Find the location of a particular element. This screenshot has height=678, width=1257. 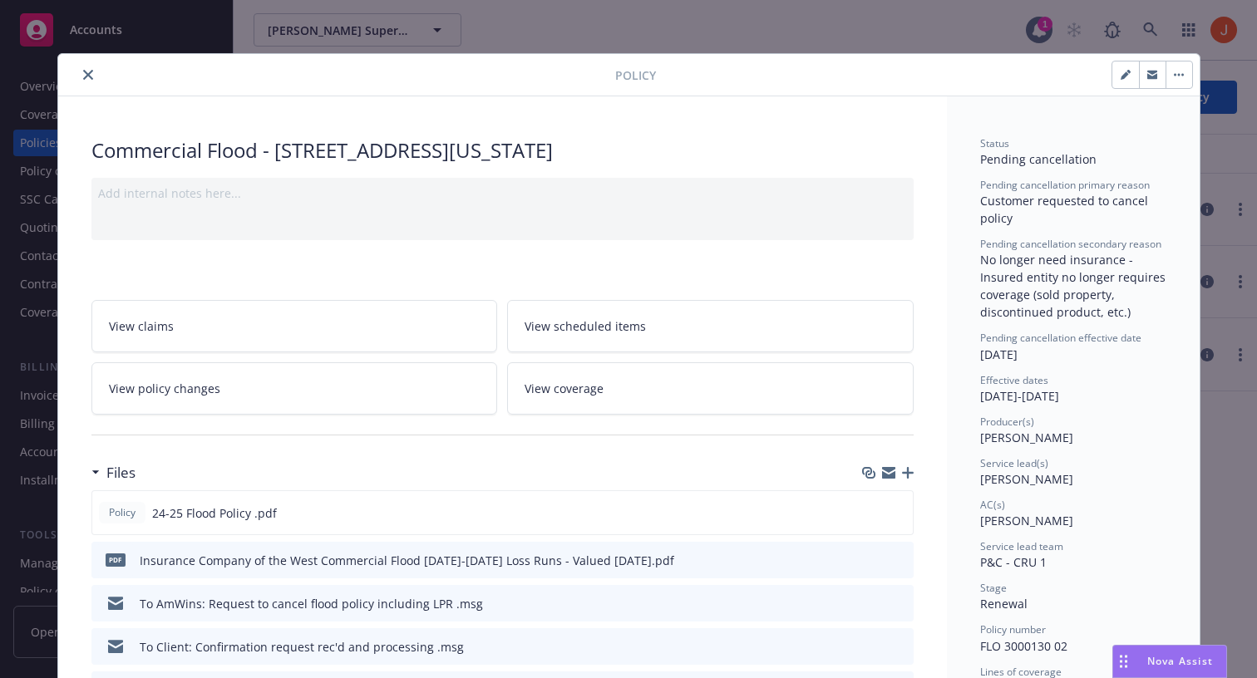

span: View policy changes is located at coordinates (165, 388).